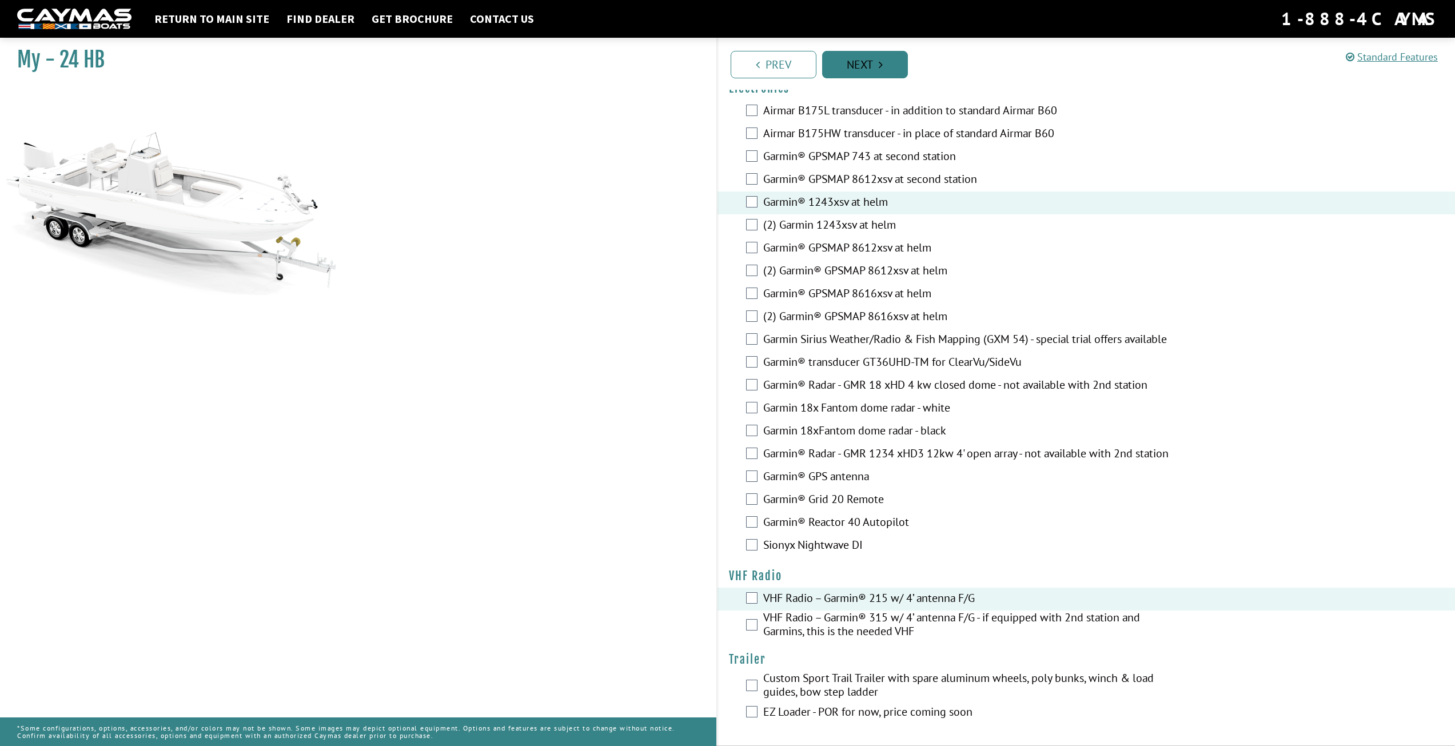  Describe the element at coordinates (971, 432) in the screenshot. I see `label: Garmin 18xFantom dome radar - black` at that location.